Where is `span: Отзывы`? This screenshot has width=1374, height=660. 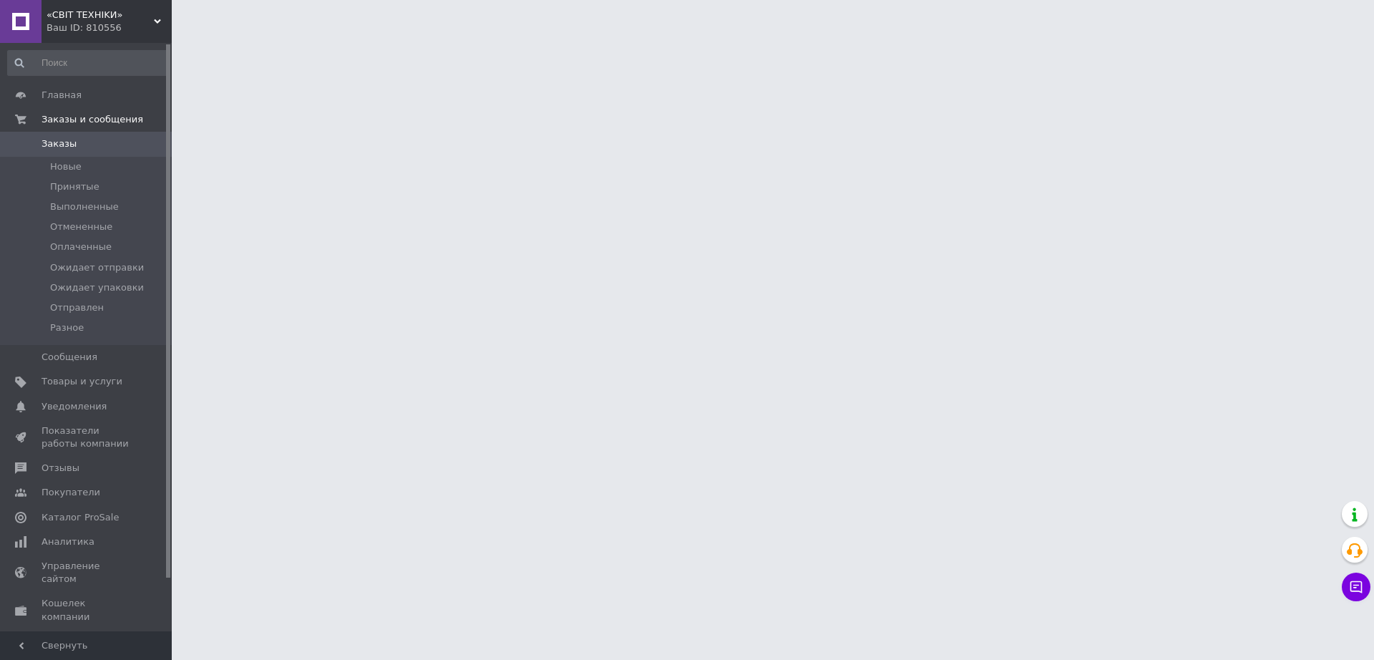 span: Отзывы is located at coordinates (60, 468).